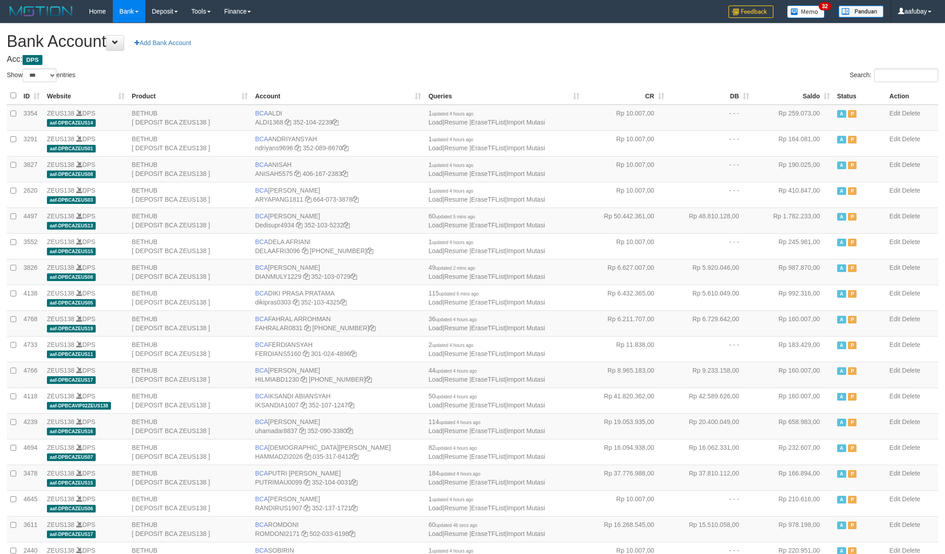 This screenshot has height=554, width=945. Describe the element at coordinates (32, 246) in the screenshot. I see `td: 3552` at that location.